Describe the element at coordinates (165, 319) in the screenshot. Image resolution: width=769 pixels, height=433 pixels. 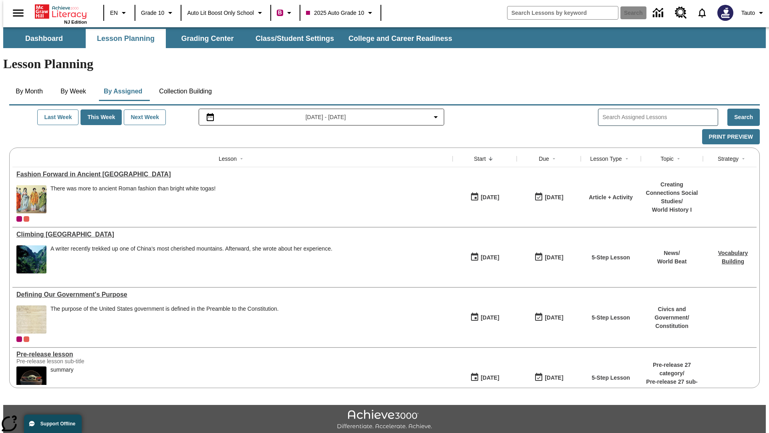
I see `div: The purpose of the United States government is defined in the Preamble to the Constitution.` at that location.